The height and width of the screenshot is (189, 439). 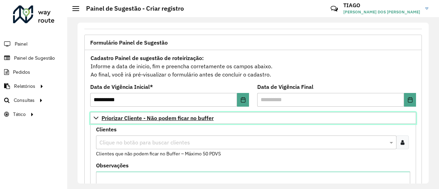 What do you see at coordinates (106, 129) in the screenshot?
I see `label: Clientes` at bounding box center [106, 129].